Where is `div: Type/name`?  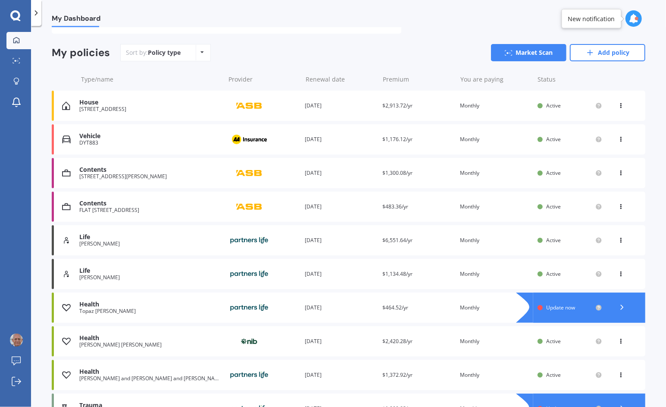
div: Type/name is located at coordinates (151, 79).